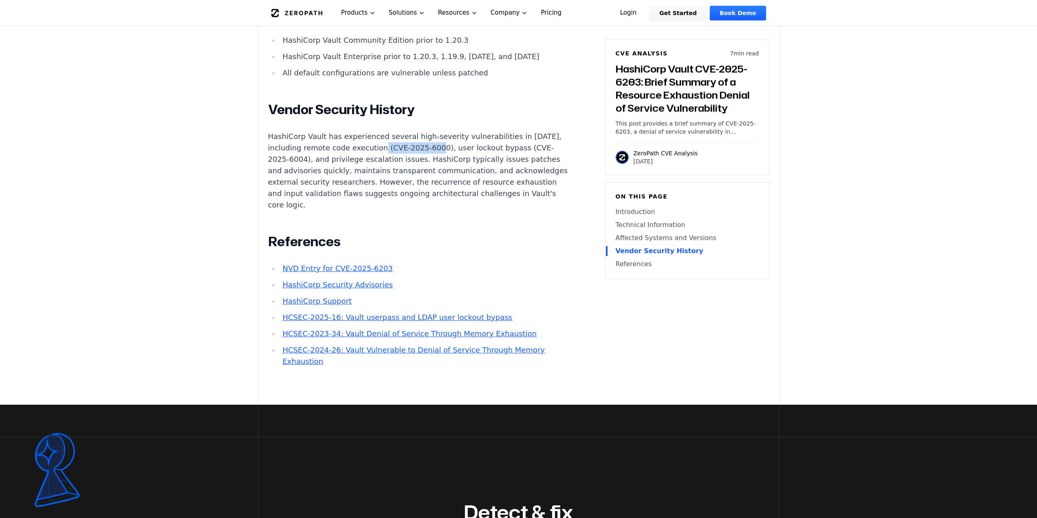 The image size is (1037, 518). Describe the element at coordinates (425, 40) in the screenshot. I see `li: HashiCorp Vault Community Edition prior to 1.20.3` at that location.